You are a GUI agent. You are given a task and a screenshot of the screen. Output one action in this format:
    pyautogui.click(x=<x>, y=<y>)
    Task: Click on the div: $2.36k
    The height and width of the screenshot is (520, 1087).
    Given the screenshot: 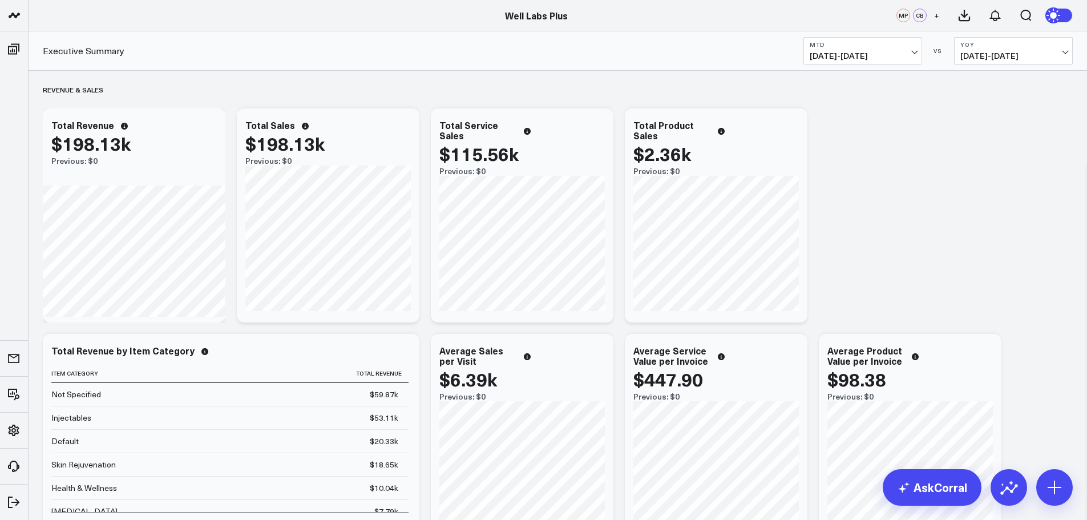 What is the action you would take?
    pyautogui.click(x=662, y=154)
    